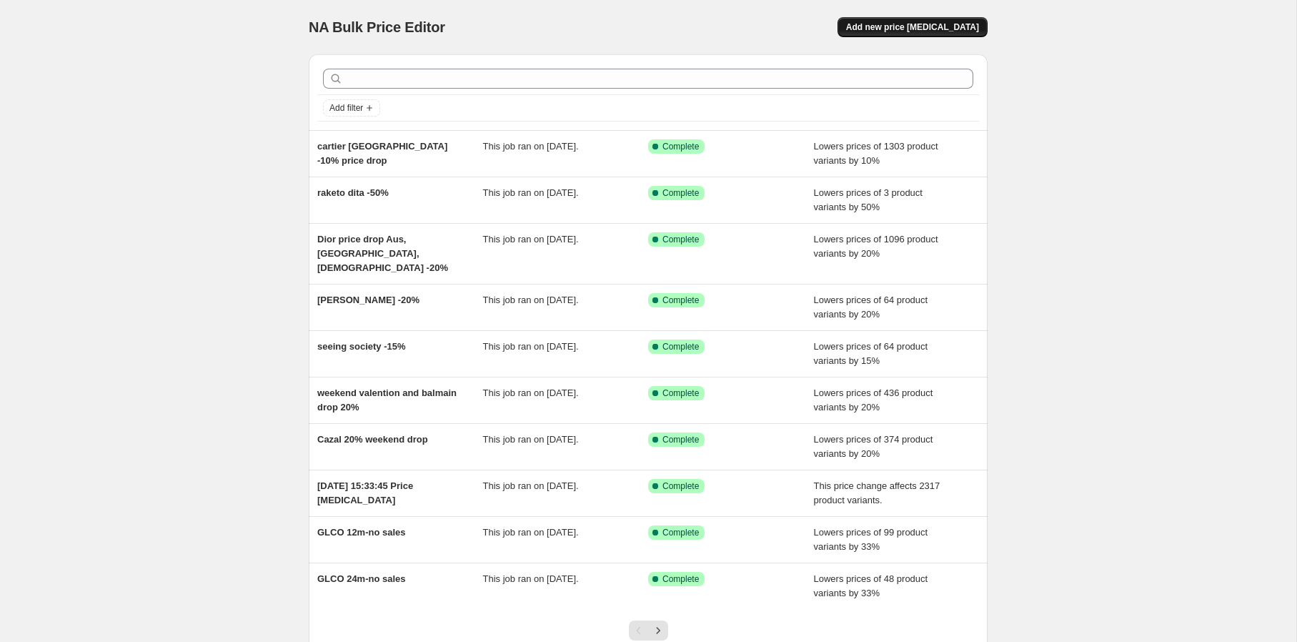 This screenshot has width=1297, height=642. Describe the element at coordinates (377, 27) in the screenshot. I see `span: NA Bulk Price Editor` at that location.